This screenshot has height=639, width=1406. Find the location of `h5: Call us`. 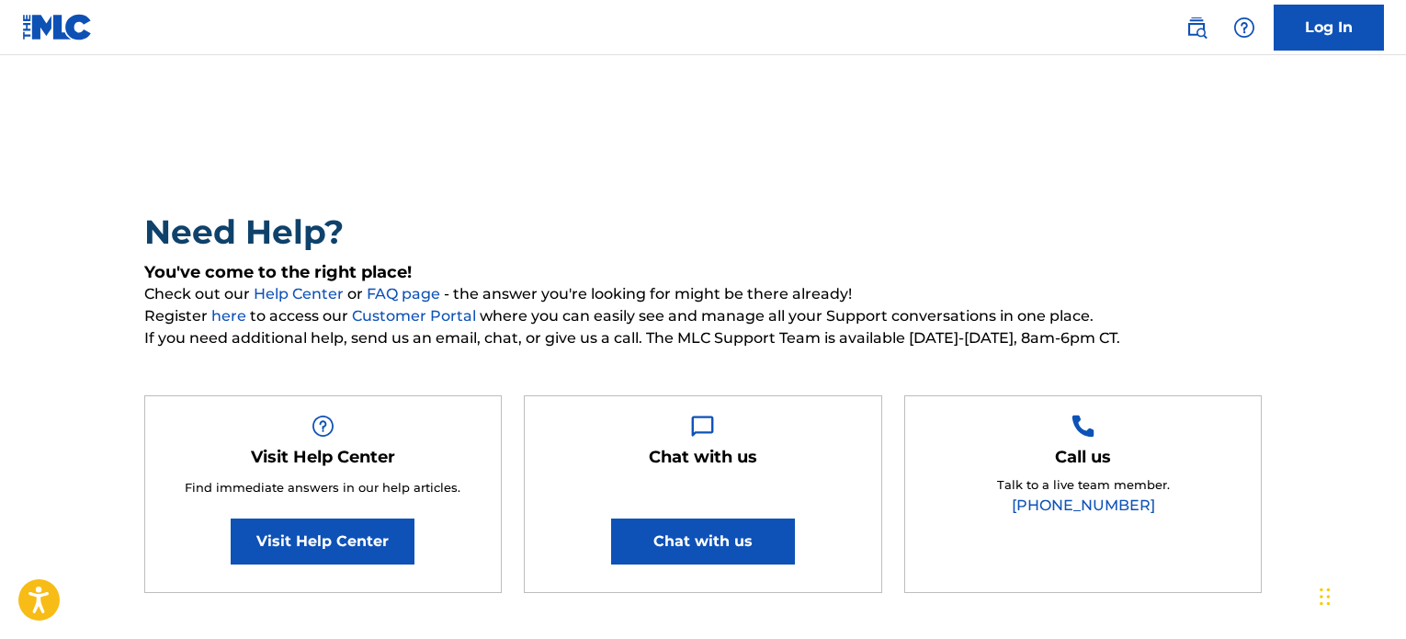

h5: Call us is located at coordinates (1082, 457).